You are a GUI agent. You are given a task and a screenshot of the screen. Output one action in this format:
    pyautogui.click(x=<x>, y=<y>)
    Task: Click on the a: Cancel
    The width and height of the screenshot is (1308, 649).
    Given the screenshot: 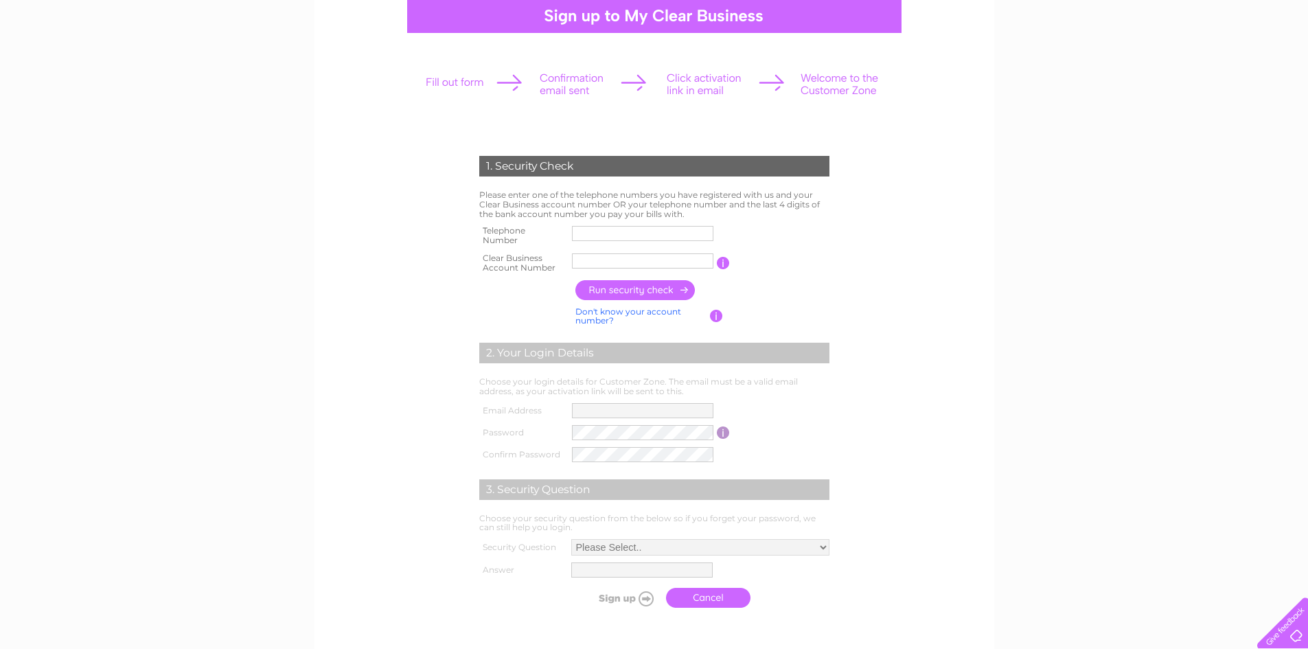 What is the action you would take?
    pyautogui.click(x=708, y=597)
    